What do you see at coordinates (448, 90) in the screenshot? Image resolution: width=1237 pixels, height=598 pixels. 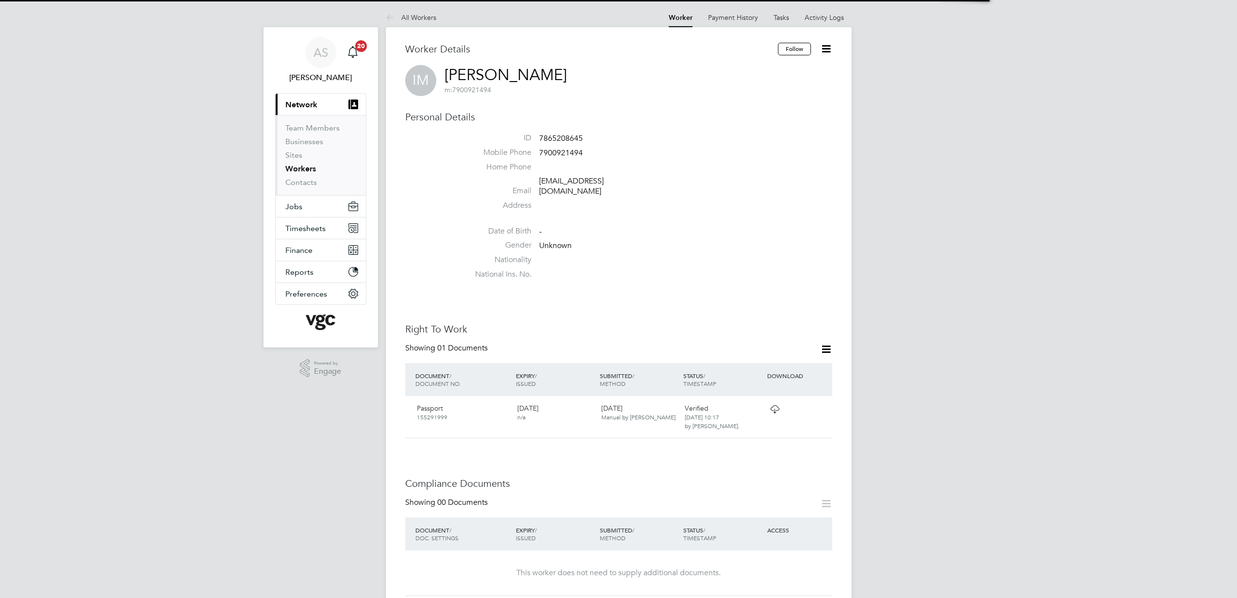 I see `span: m:` at bounding box center [448, 90].